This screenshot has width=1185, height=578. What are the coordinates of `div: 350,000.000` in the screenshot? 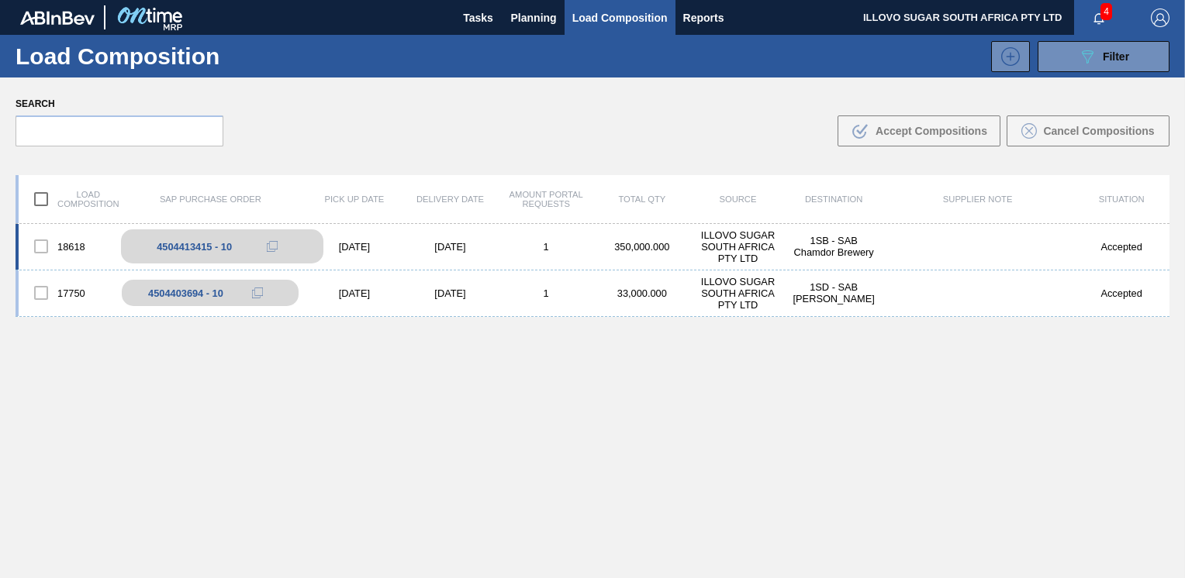 It's located at (642, 247).